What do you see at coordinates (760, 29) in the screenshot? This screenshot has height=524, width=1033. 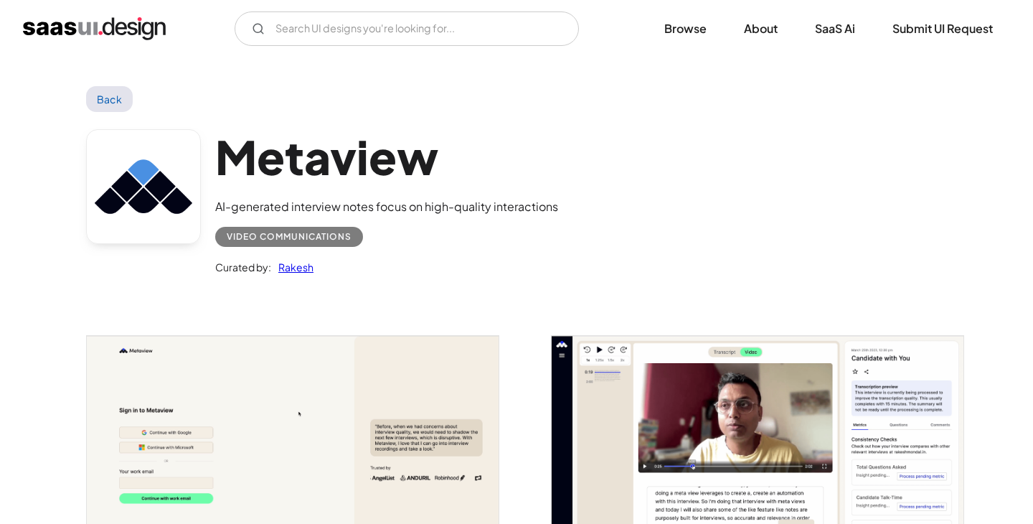 I see `a: About` at bounding box center [760, 29].